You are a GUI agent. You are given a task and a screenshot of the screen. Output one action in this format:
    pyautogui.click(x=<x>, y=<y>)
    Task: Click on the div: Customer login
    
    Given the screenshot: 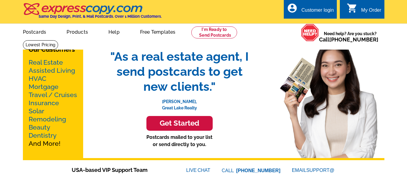 What is the action you would take?
    pyautogui.click(x=317, y=12)
    